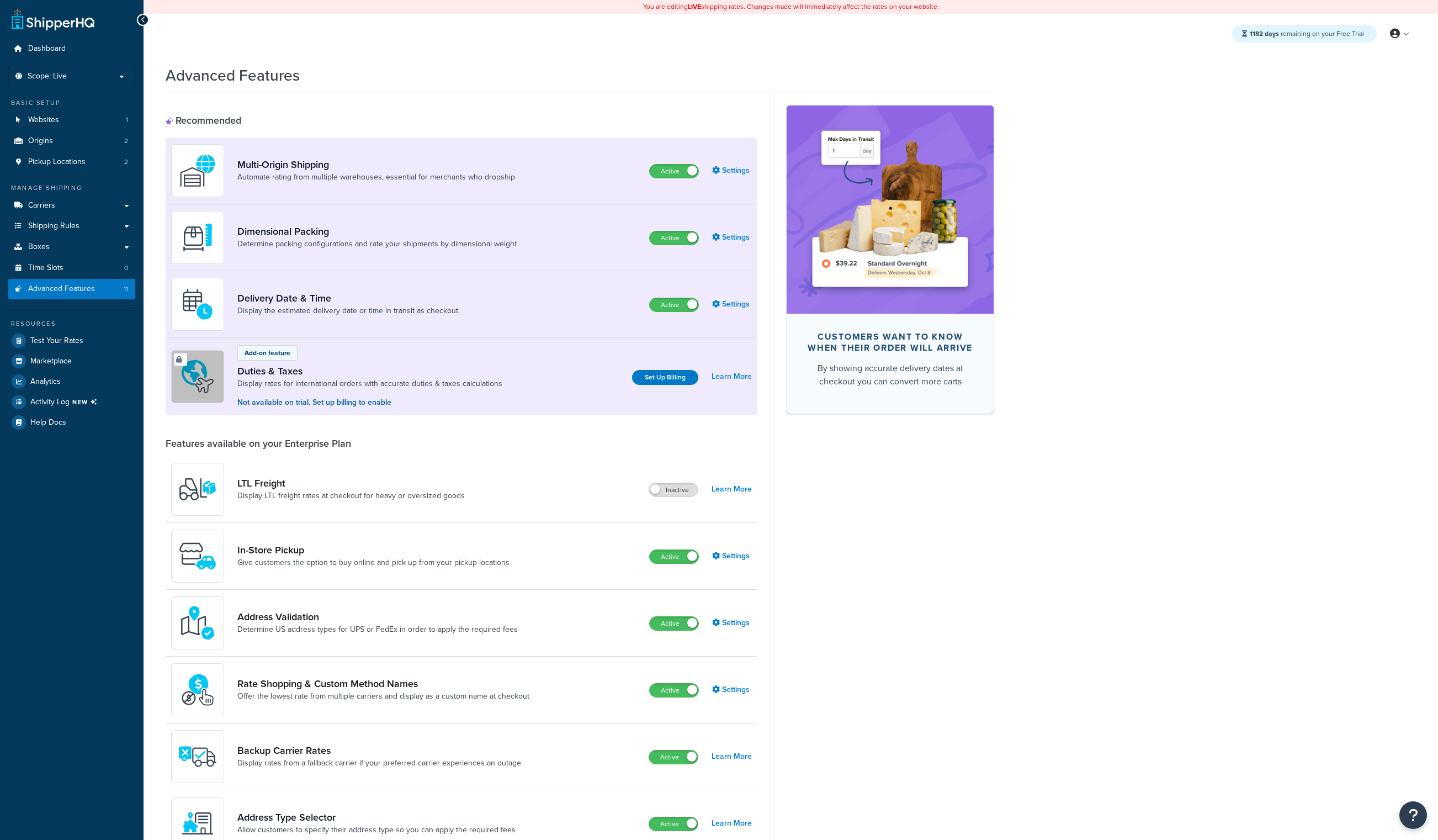 This screenshot has height=840, width=1438. Describe the element at coordinates (72, 340) in the screenshot. I see `li: Test Your Rates` at that location.